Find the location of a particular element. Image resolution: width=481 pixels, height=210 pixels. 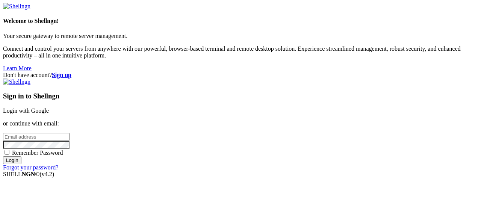

a: Learn More is located at coordinates (17, 68).